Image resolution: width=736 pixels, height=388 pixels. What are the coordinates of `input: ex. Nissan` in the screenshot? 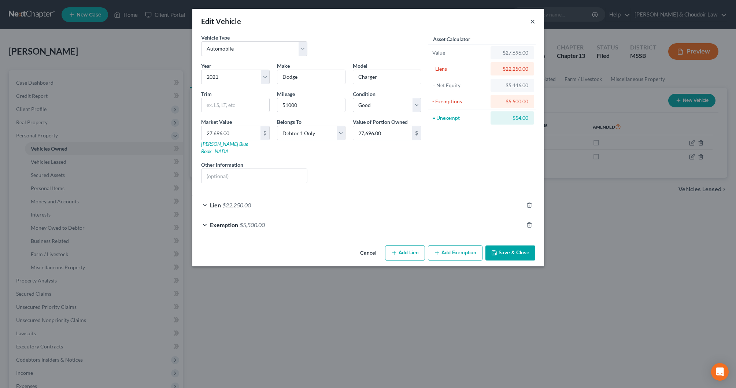 It's located at (311, 77).